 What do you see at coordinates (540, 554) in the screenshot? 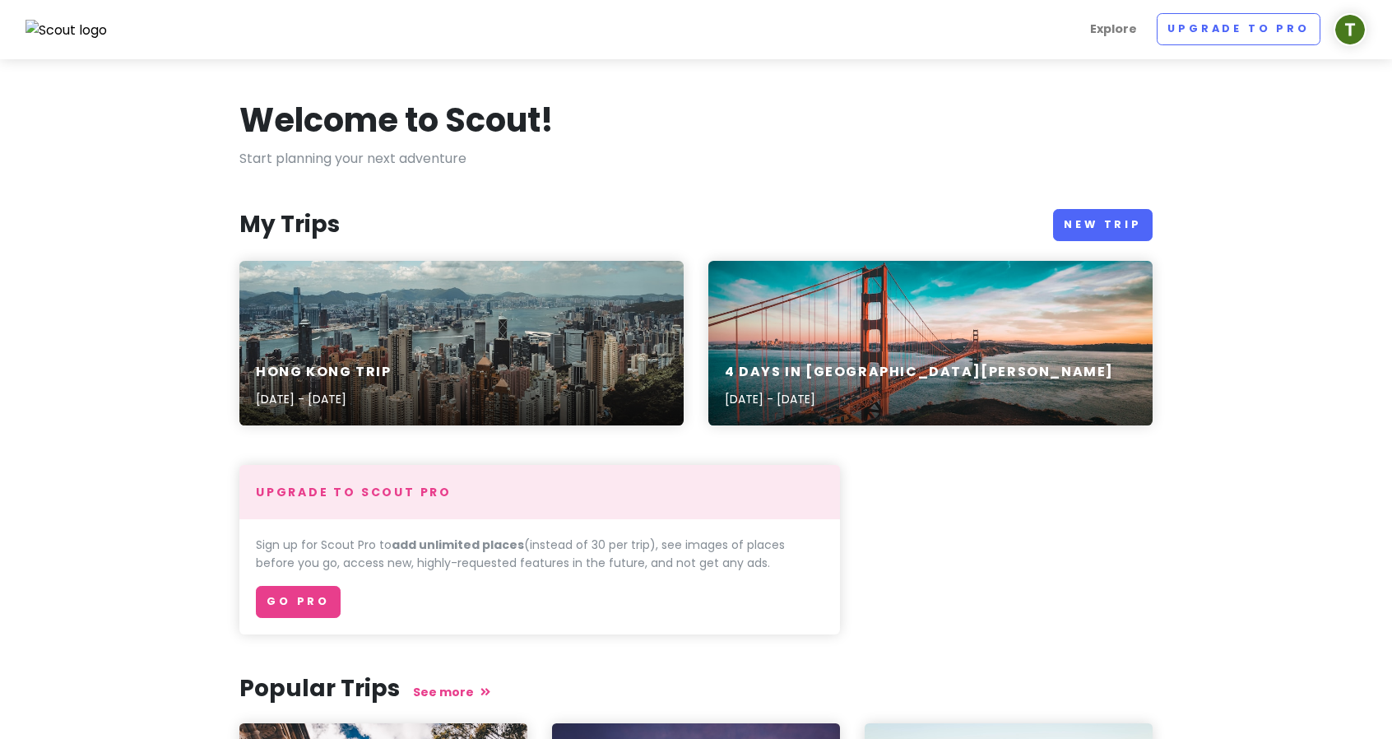
I see `p: Sign up for Scout Pro to (instead of 30 per trip), see images of places before you go, access new...` at bounding box center [540, 554].